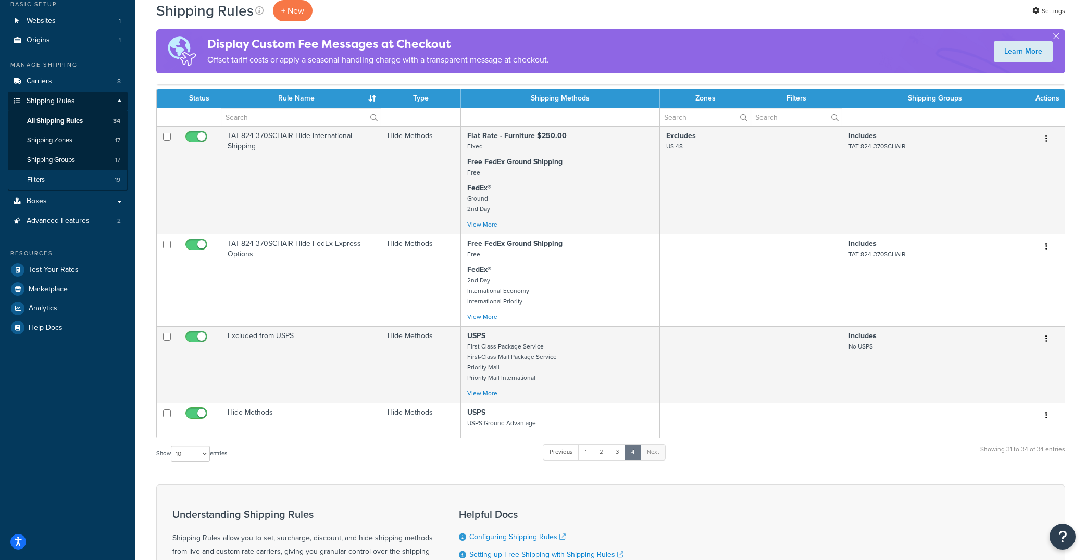  Describe the element at coordinates (68, 81) in the screenshot. I see `a: Carriers 8` at that location.